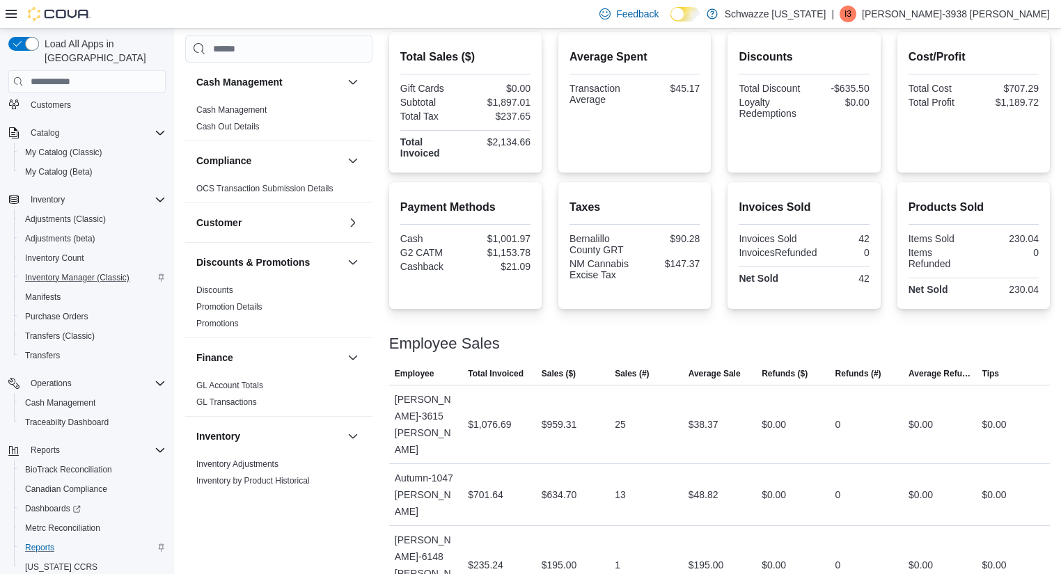  I want to click on div: $45.17, so click(669, 88).